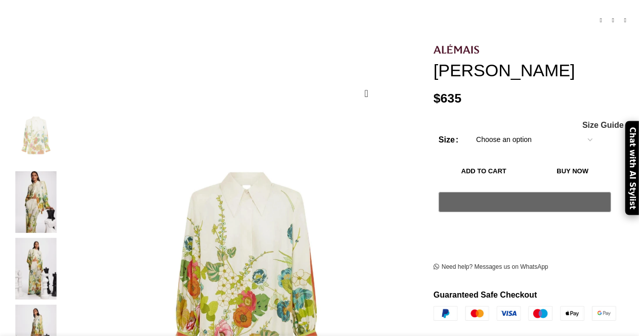 This screenshot has width=639, height=336. Describe the element at coordinates (603, 125) in the screenshot. I see `span: Size Guide` at that location.